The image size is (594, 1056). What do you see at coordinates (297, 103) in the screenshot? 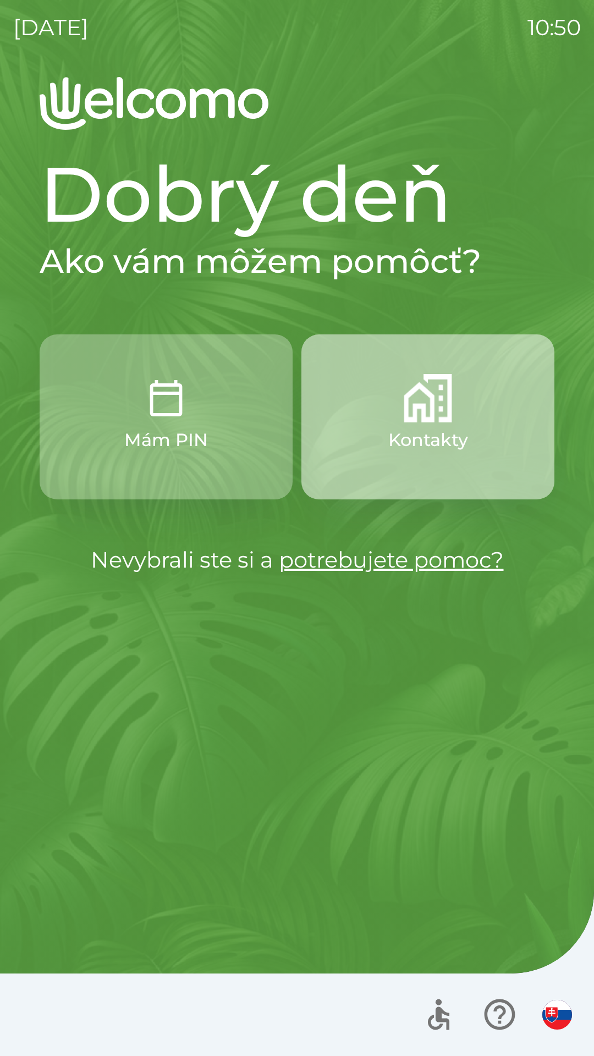
I see `img: Logo` at bounding box center [297, 103].